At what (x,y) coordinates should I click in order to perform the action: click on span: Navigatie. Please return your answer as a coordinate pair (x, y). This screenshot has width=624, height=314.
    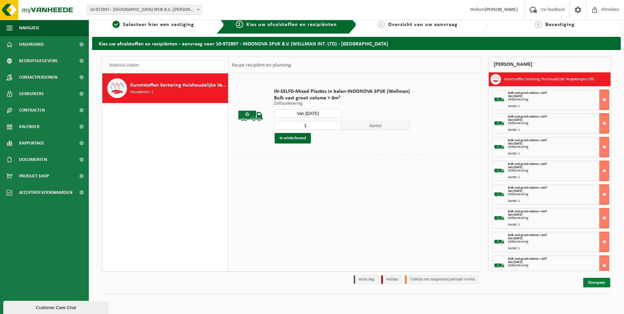
    Looking at the image, I should click on (29, 28).